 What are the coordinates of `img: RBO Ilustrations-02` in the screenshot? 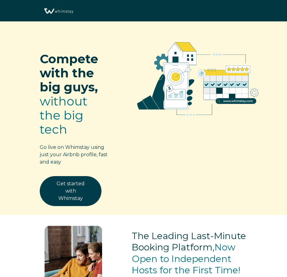 It's located at (198, 77).